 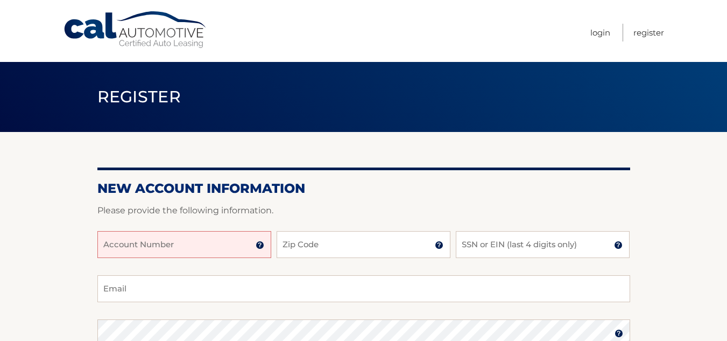 What do you see at coordinates (542, 244) in the screenshot?
I see `input: SSN or EIN (last 4 digits only)` at bounding box center [542, 244].